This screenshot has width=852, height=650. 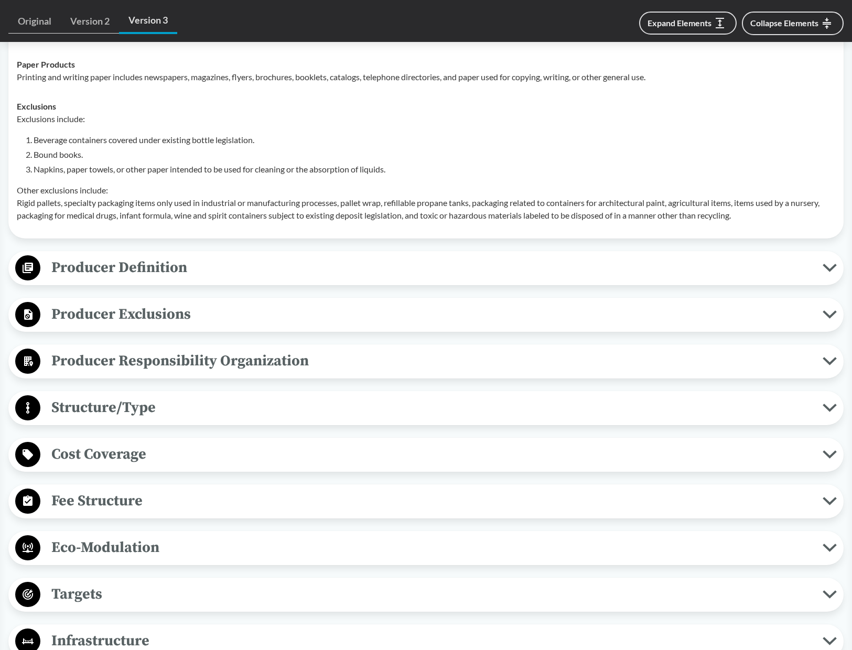 What do you see at coordinates (431, 407) in the screenshot?
I see `span: Structure/Type` at bounding box center [431, 407].